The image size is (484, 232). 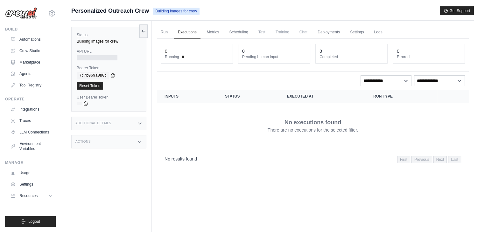 I want to click on code: 7c7b069a0b0c, so click(x=93, y=76).